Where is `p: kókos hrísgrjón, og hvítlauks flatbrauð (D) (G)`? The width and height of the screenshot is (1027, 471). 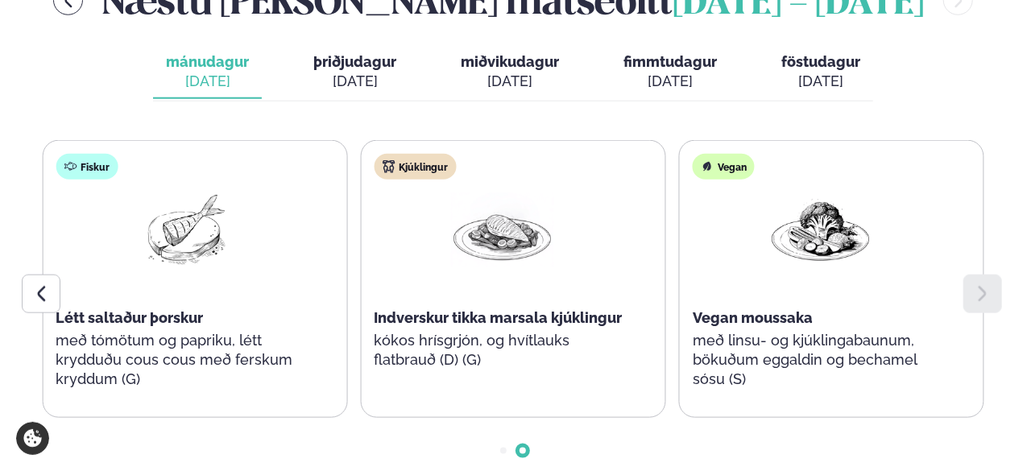
p: kókos hrísgrjón, og hvítlauks flatbrauð (D) (G) is located at coordinates (502, 350).